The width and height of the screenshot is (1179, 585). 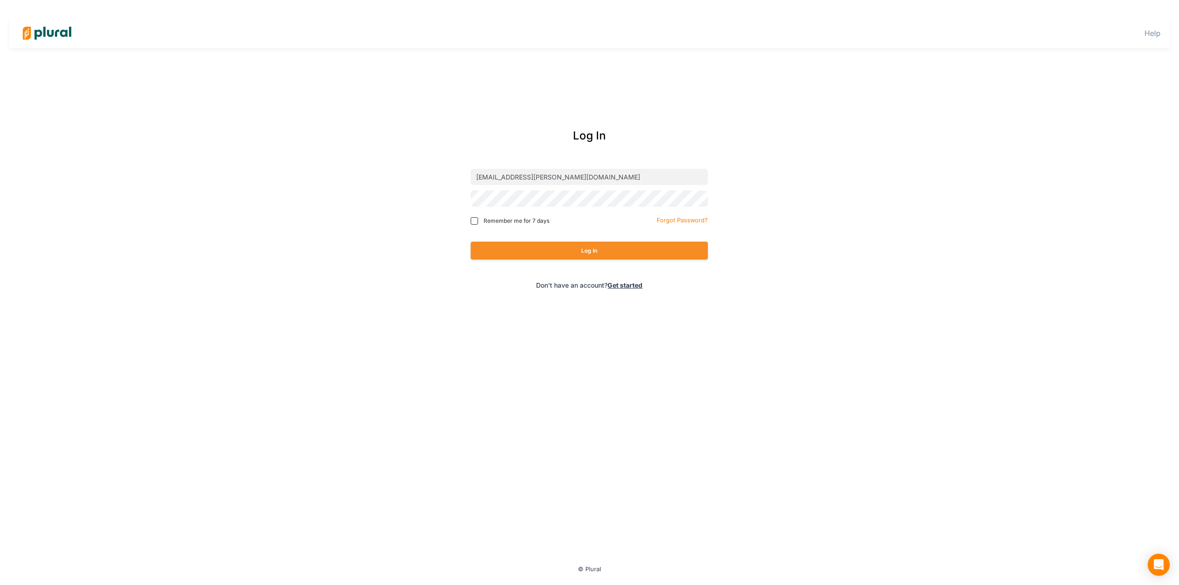 I want to click on a: Help, so click(x=1152, y=33).